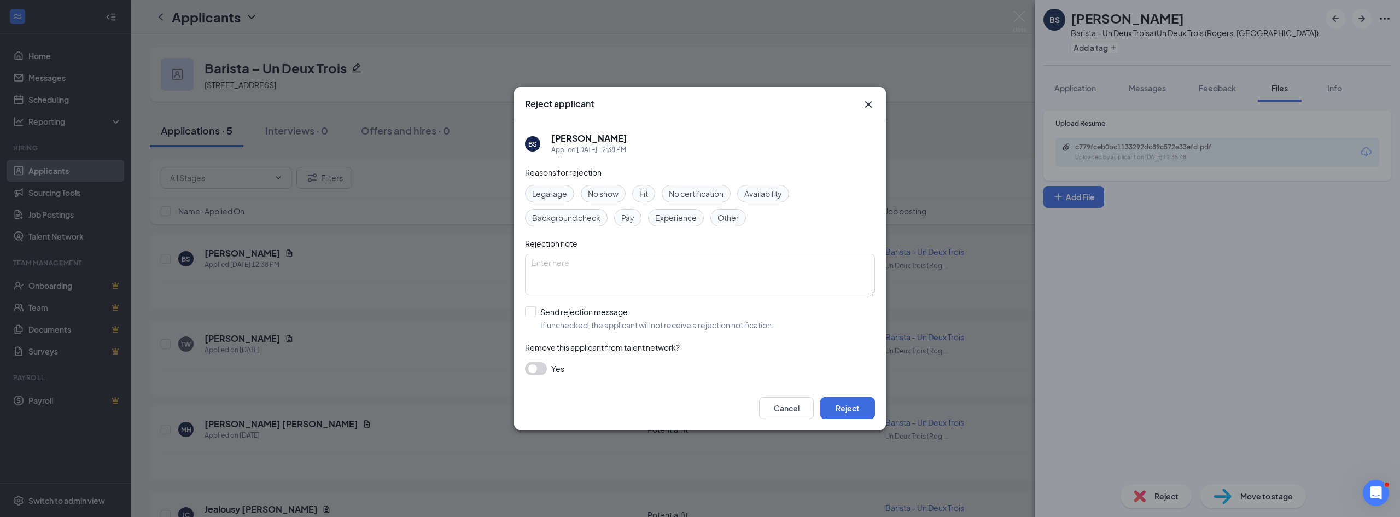 This screenshot has width=1400, height=517. Describe the element at coordinates (566, 218) in the screenshot. I see `span: Background check` at that location.